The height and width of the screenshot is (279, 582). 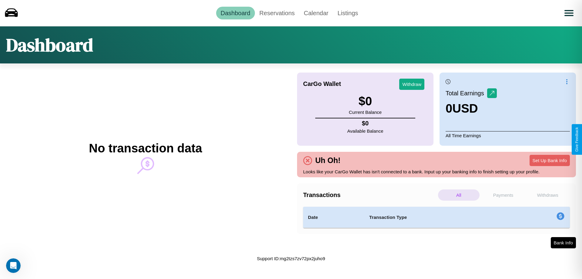 I want to click on h4: Uh Oh!, so click(x=328, y=160).